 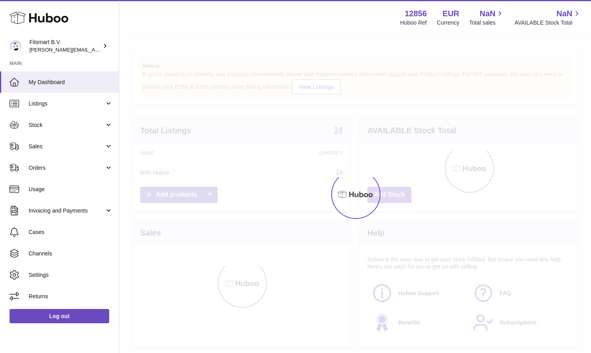 What do you see at coordinates (66, 104) in the screenshot?
I see `span: Listings` at bounding box center [66, 104].